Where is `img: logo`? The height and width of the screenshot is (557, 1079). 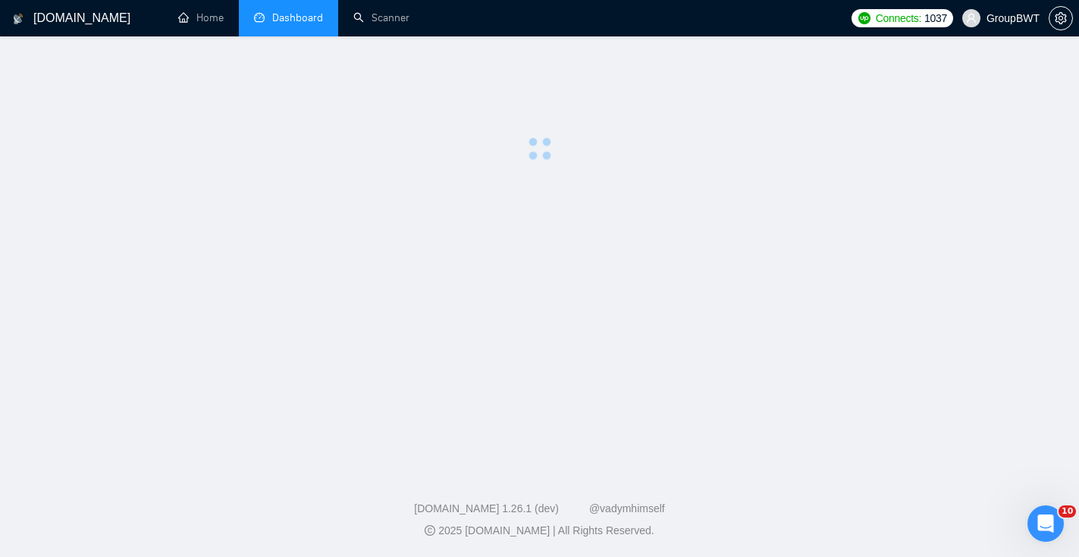 img: logo is located at coordinates (18, 19).